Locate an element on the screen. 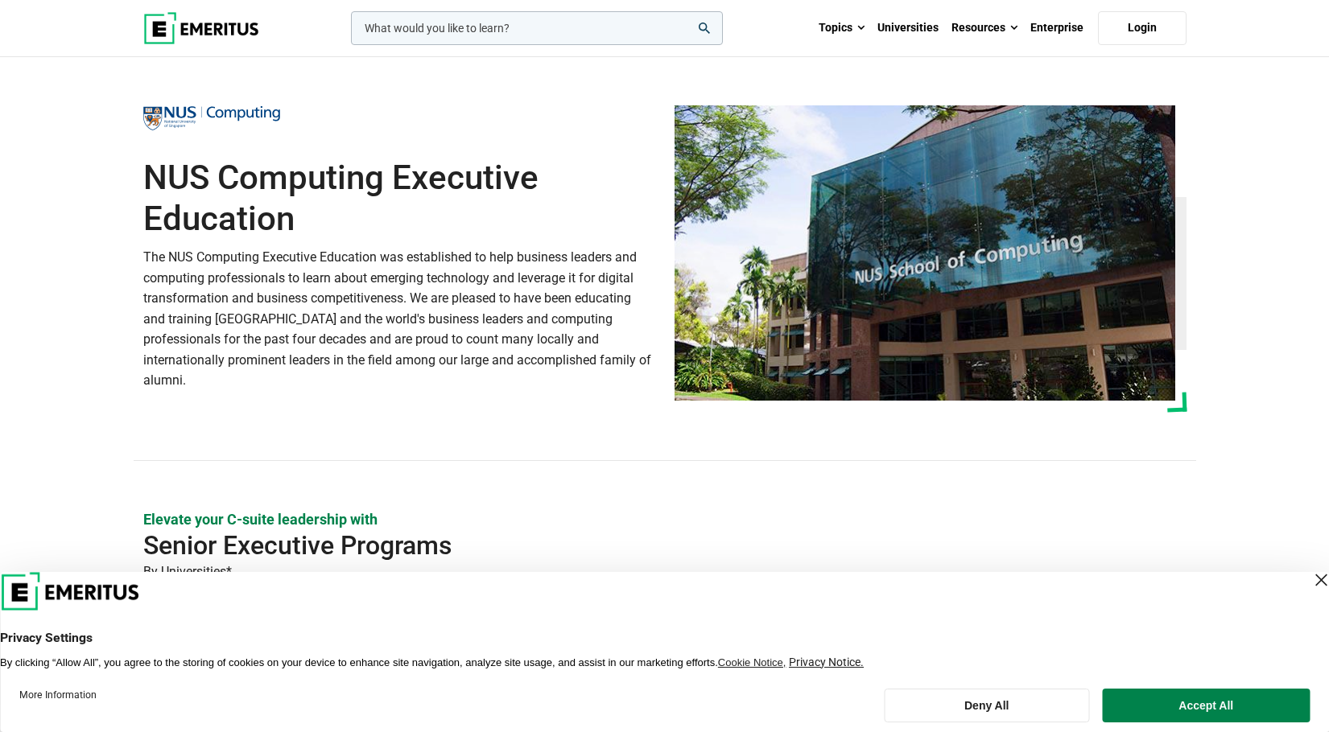 The width and height of the screenshot is (1329, 732). a: Login is located at coordinates (1142, 28).